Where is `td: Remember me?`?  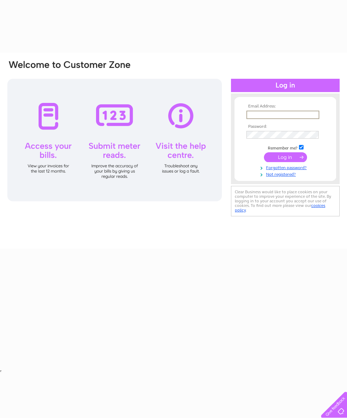 td: Remember me? is located at coordinates (285, 147).